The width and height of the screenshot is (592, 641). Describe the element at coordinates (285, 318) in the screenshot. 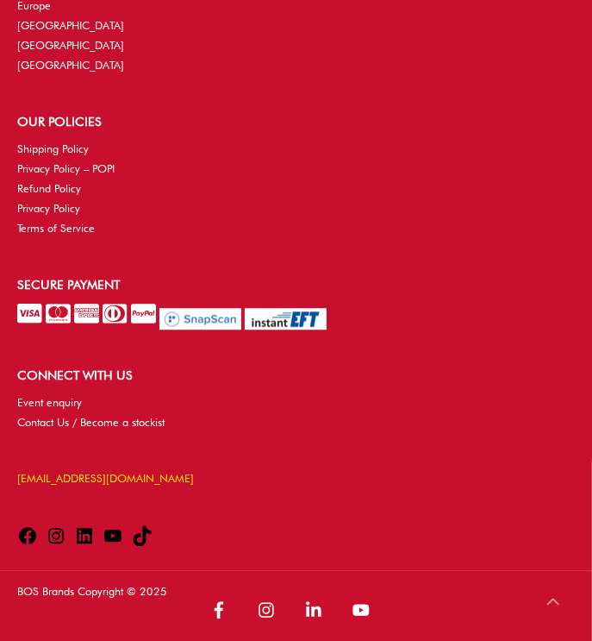

I see `img: Pay with InstantEFT` at that location.